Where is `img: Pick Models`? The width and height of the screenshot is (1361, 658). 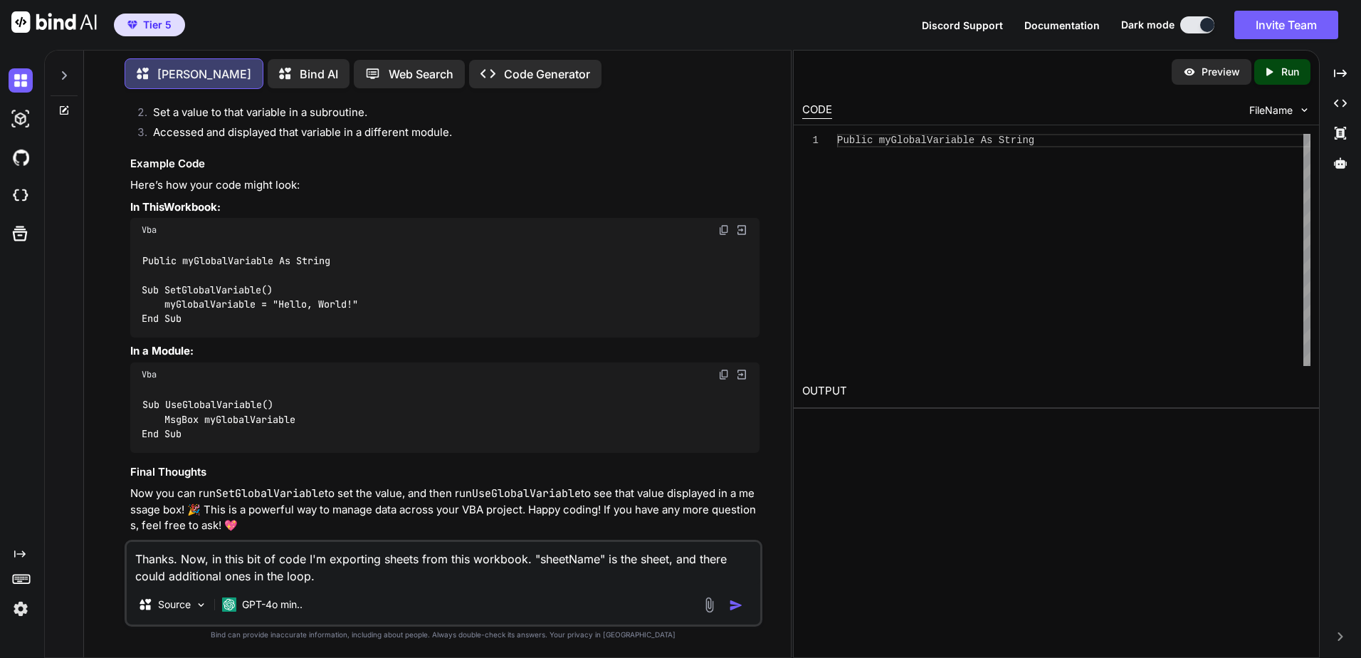 img: Pick Models is located at coordinates (201, 604).